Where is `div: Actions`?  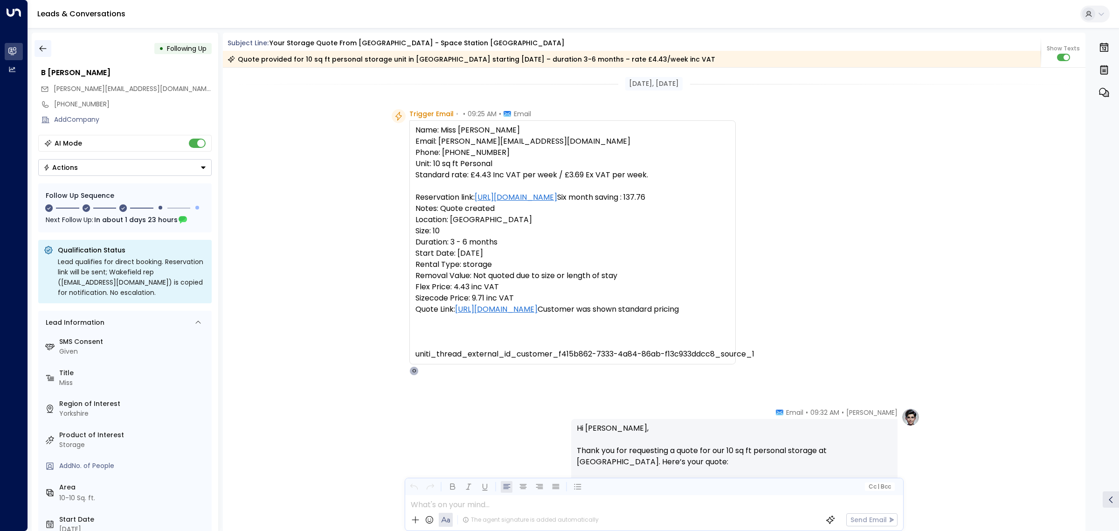 div: Actions is located at coordinates (61, 167).